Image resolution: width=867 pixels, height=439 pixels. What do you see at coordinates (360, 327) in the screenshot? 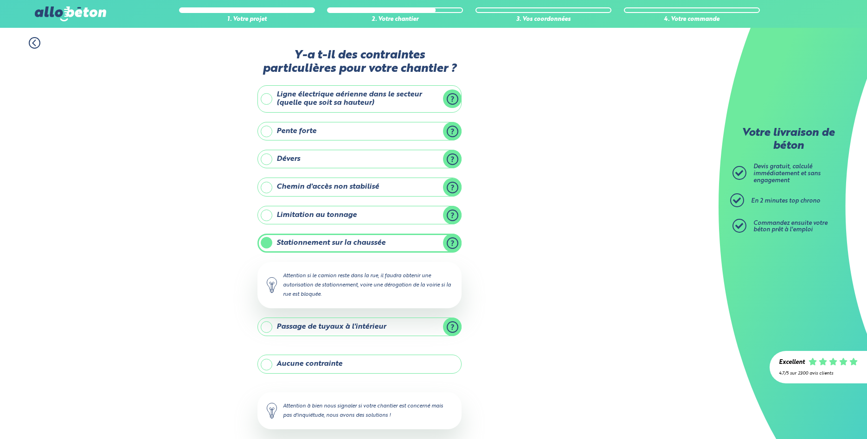
I see `label: Passage de tuyaux à l'intérieur` at bounding box center [360, 327].